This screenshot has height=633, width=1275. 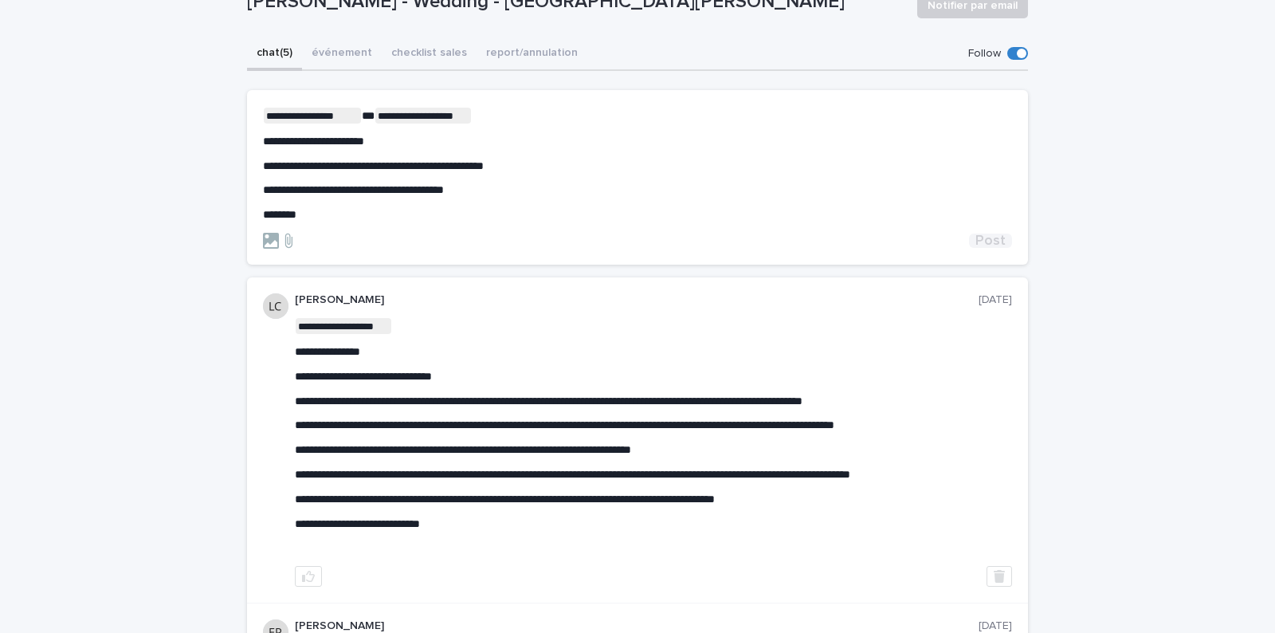 What do you see at coordinates (990, 241) in the screenshot?
I see `span: Post` at bounding box center [990, 241].